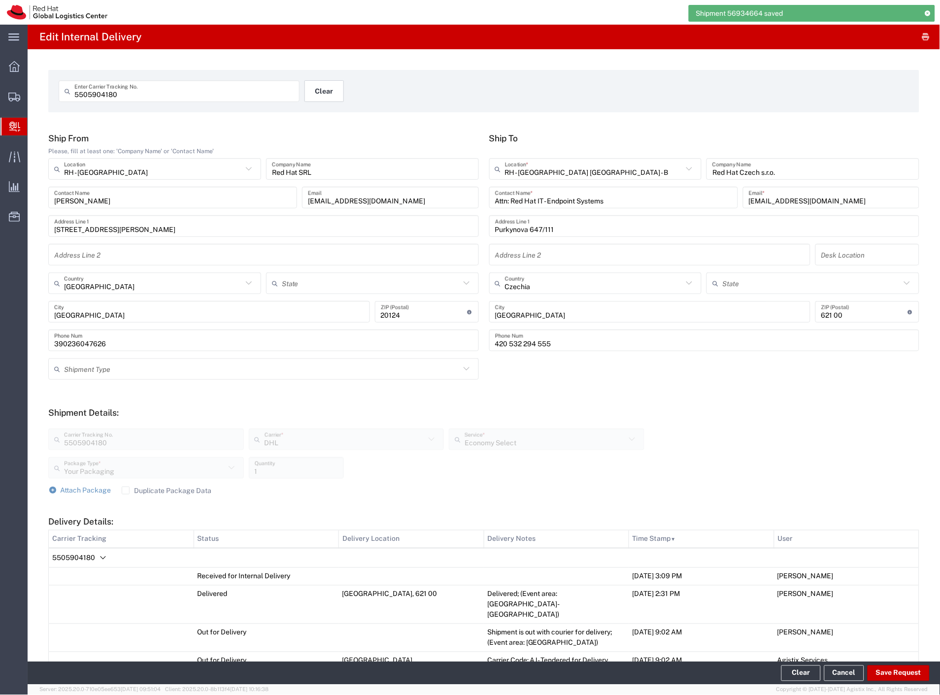  I want to click on span: 5505904180, so click(73, 557).